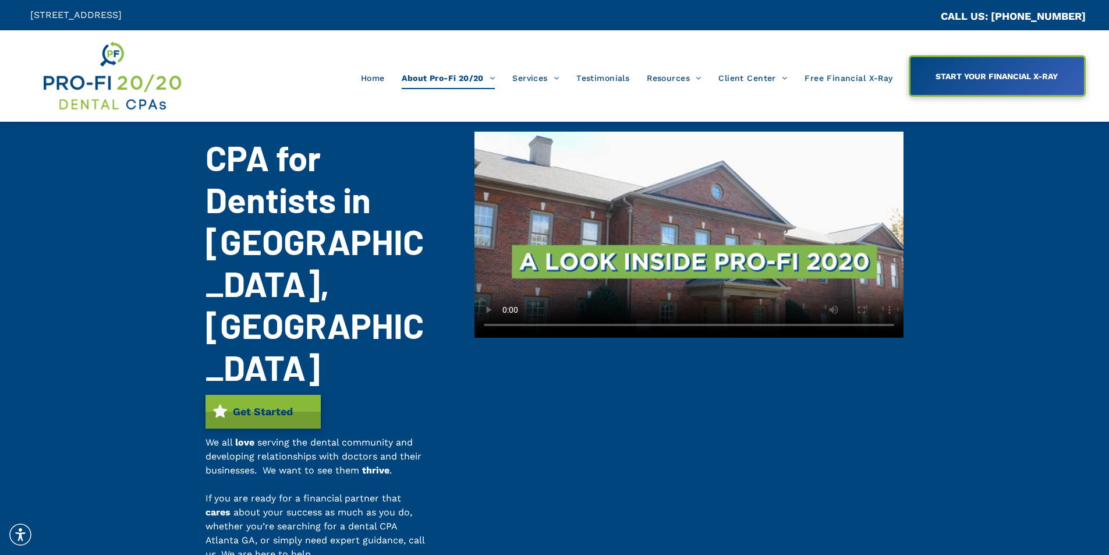 The width and height of the screenshot is (1109, 555). I want to click on span: love, so click(244, 442).